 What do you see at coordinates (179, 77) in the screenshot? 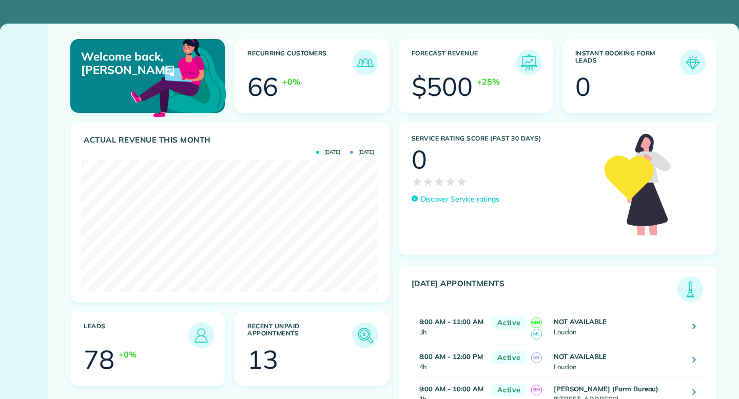
I see `img: dashboard_welcome-42a62b7d889689a78055ac9021e634bf52bae3f8056760290aed330b23ab8690.png` at bounding box center [179, 77].